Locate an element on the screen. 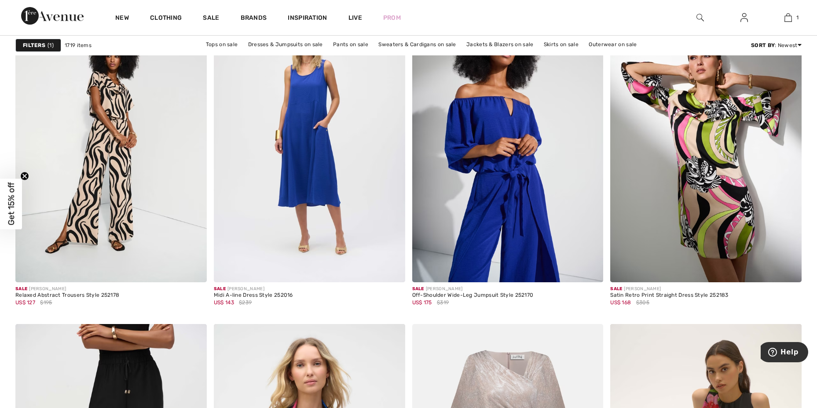  div: Relaxed Abstract Trousers Style 252178 is located at coordinates (67, 296).